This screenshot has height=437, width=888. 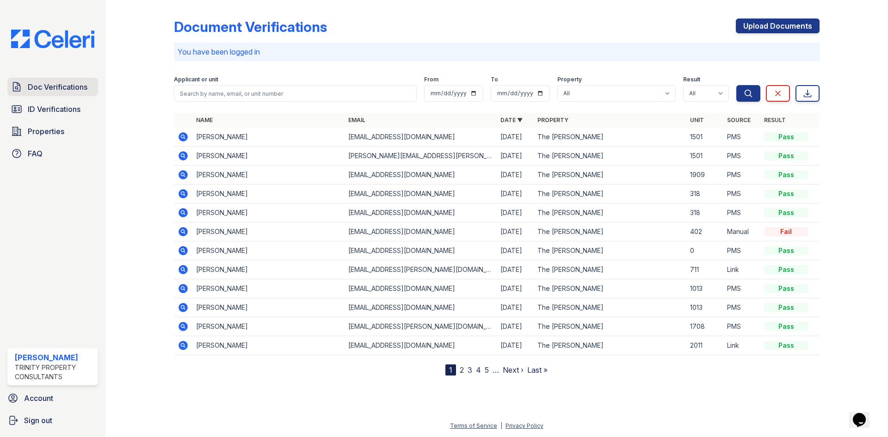 What do you see at coordinates (35, 154) in the screenshot?
I see `span: FAQ` at bounding box center [35, 154].